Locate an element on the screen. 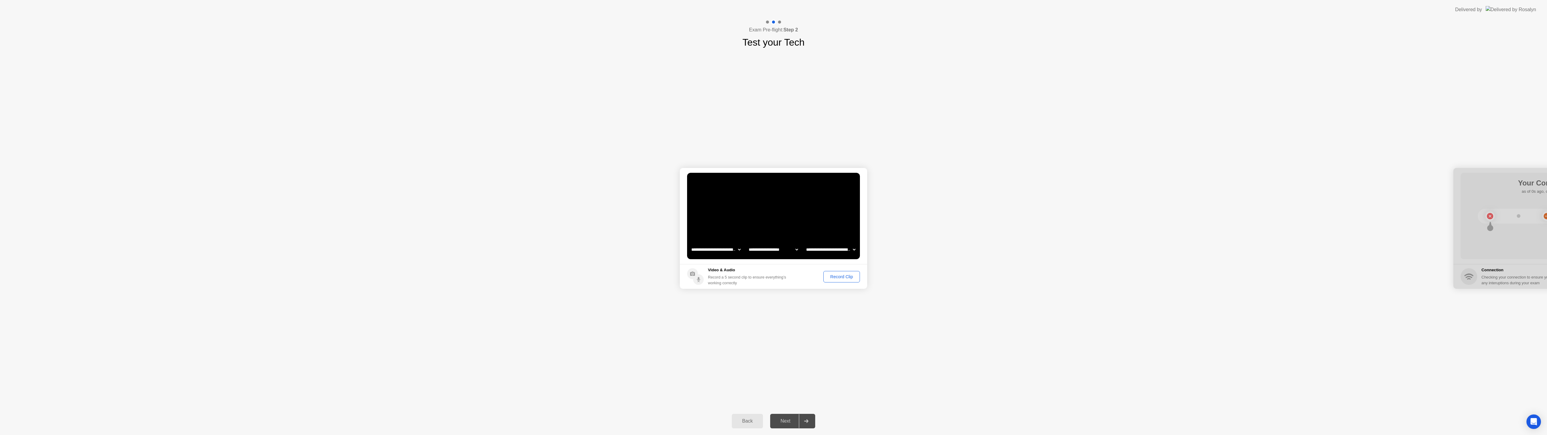 The width and height of the screenshot is (1547, 435). div: Open Intercom Messenger is located at coordinates (1533, 422).